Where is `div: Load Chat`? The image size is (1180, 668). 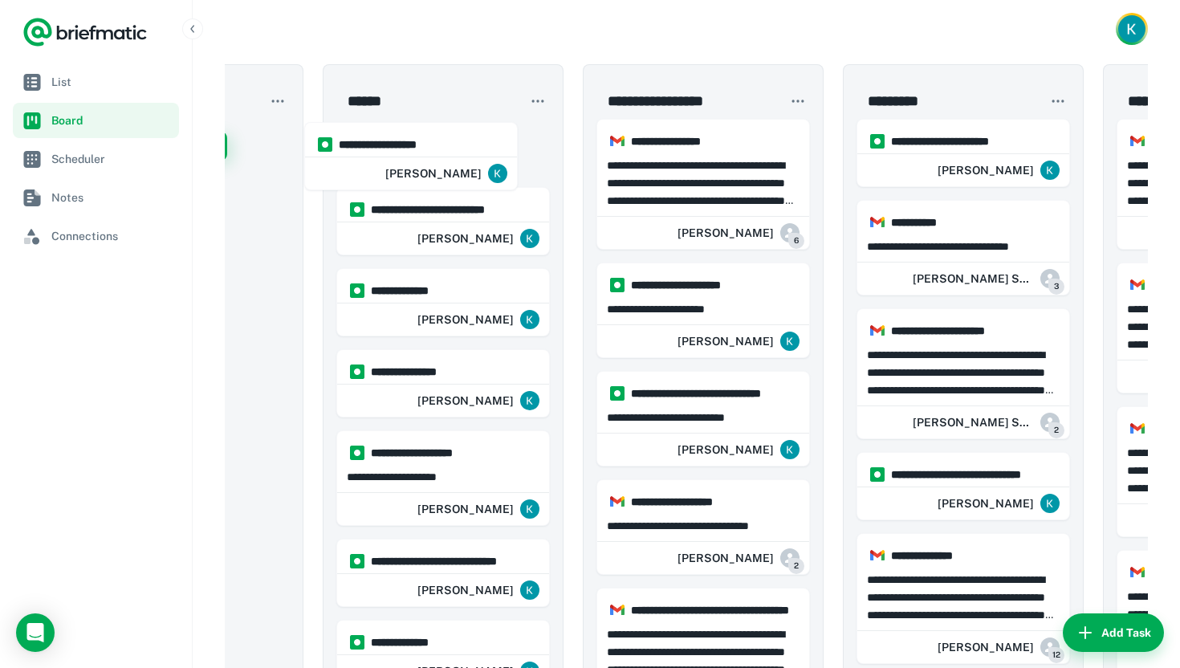 div: Load Chat is located at coordinates (35, 633).